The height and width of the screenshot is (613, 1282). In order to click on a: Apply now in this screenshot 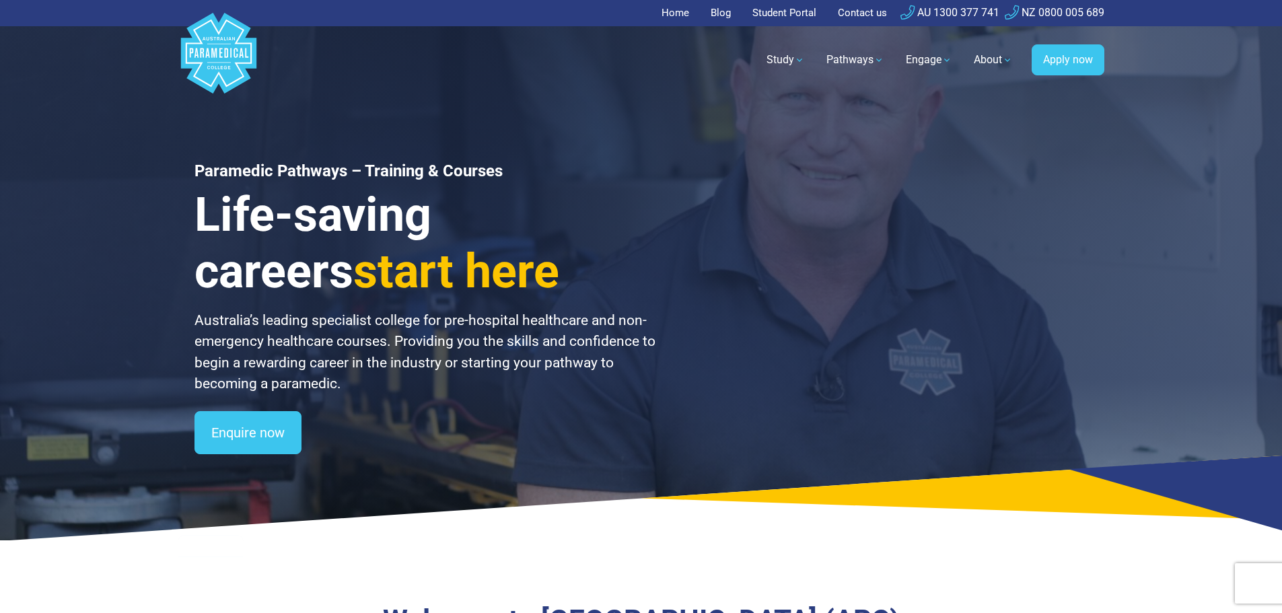, I will do `click(1068, 60)`.